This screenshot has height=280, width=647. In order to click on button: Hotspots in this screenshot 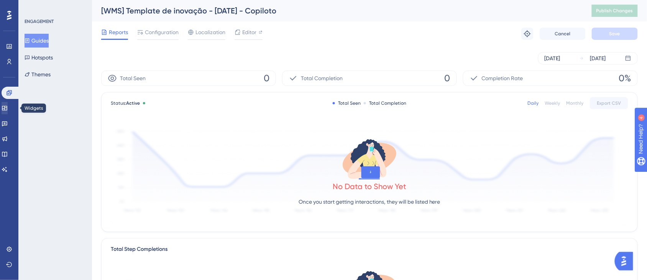, I will do `click(39, 57)`.